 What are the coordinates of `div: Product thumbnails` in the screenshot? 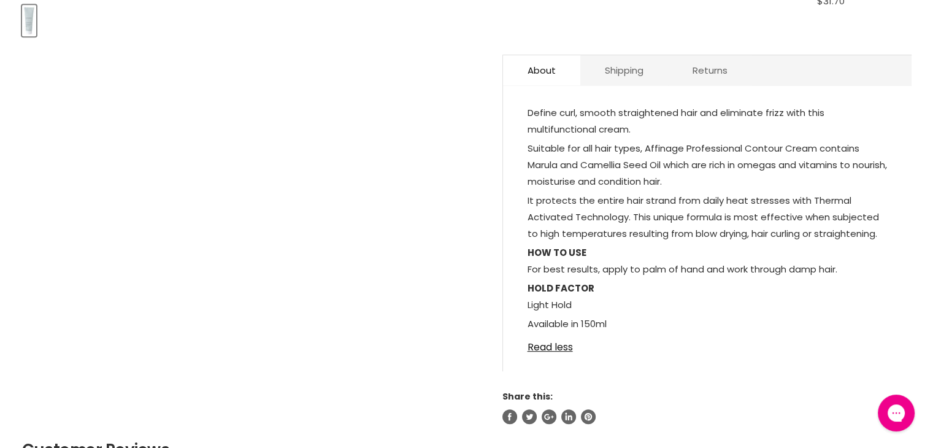 It's located at (251, 18).